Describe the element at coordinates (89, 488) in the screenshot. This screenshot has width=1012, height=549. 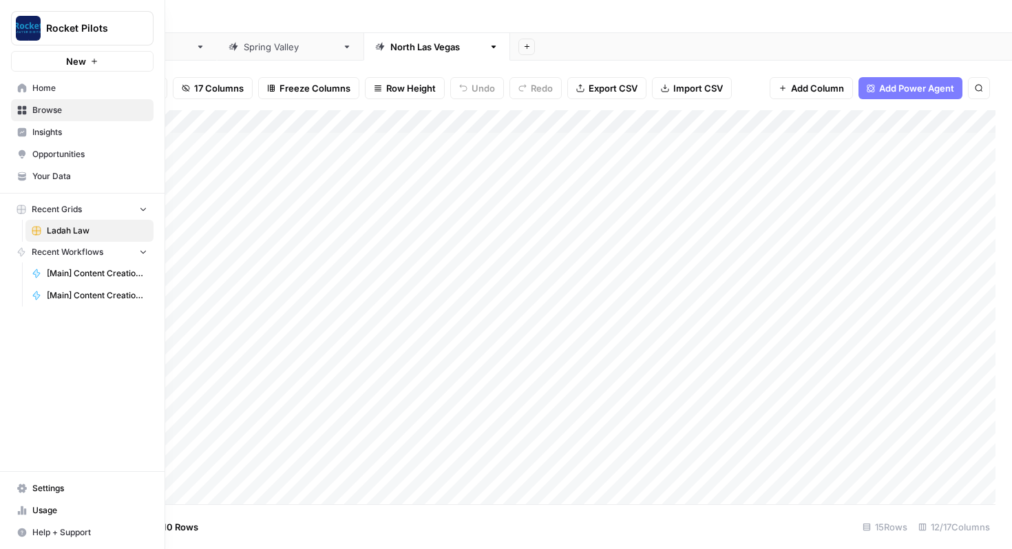
I see `span: Settings` at that location.